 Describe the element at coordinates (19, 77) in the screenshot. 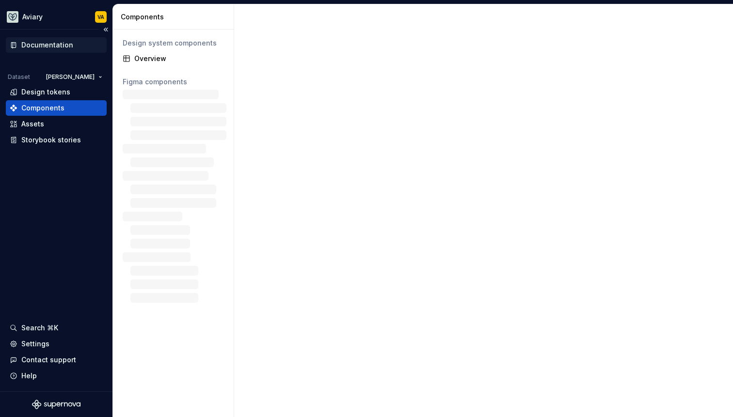

I see `div: Dataset` at that location.